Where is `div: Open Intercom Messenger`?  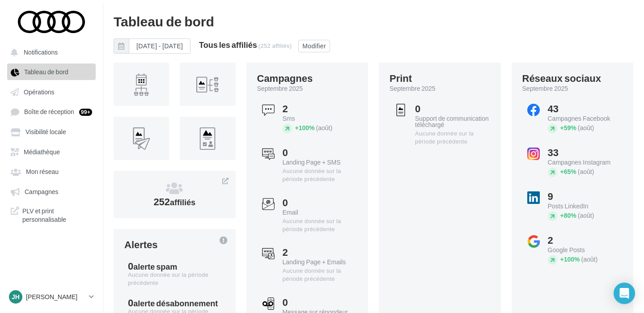
div: Open Intercom Messenger is located at coordinates (624, 293).